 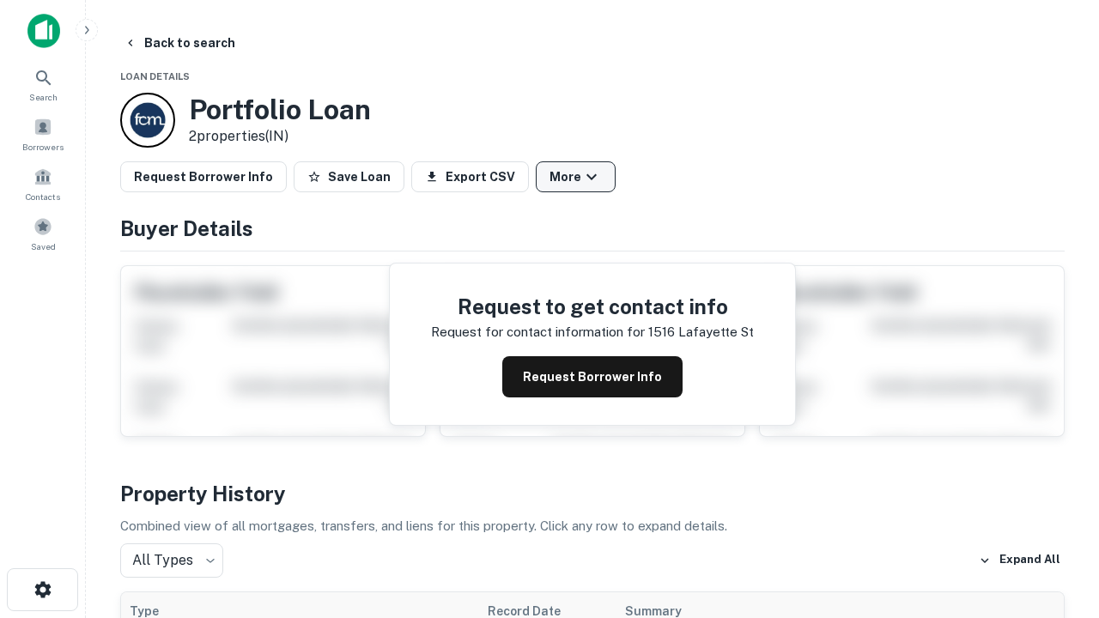 I want to click on div: All Types, so click(x=172, y=561).